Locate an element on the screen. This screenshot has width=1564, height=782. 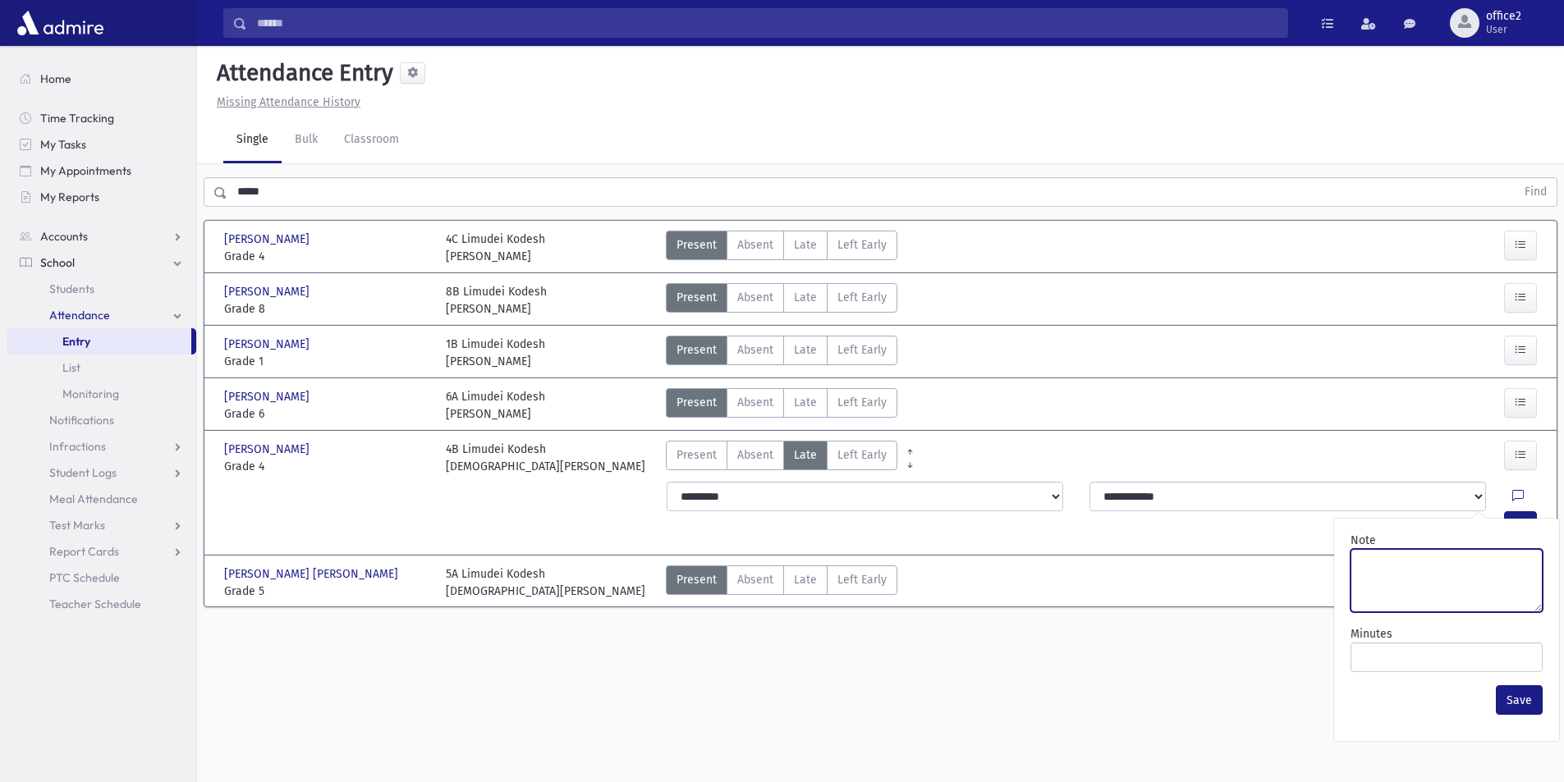
a: Meal Attendance is located at coordinates (101, 499).